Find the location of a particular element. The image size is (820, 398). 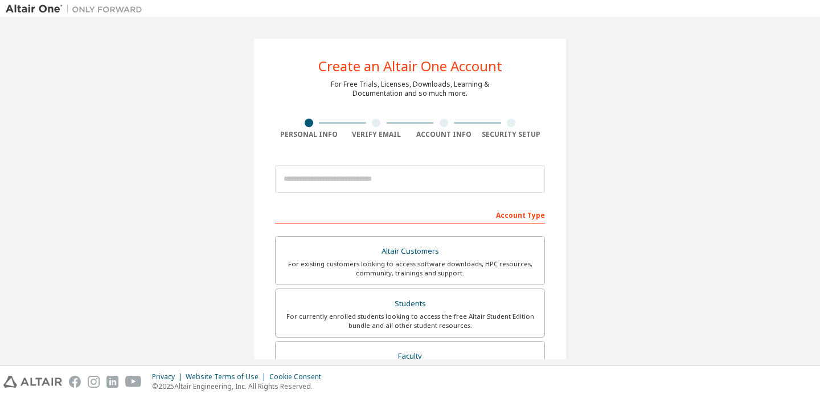

div: Verify Email is located at coordinates (377, 134).